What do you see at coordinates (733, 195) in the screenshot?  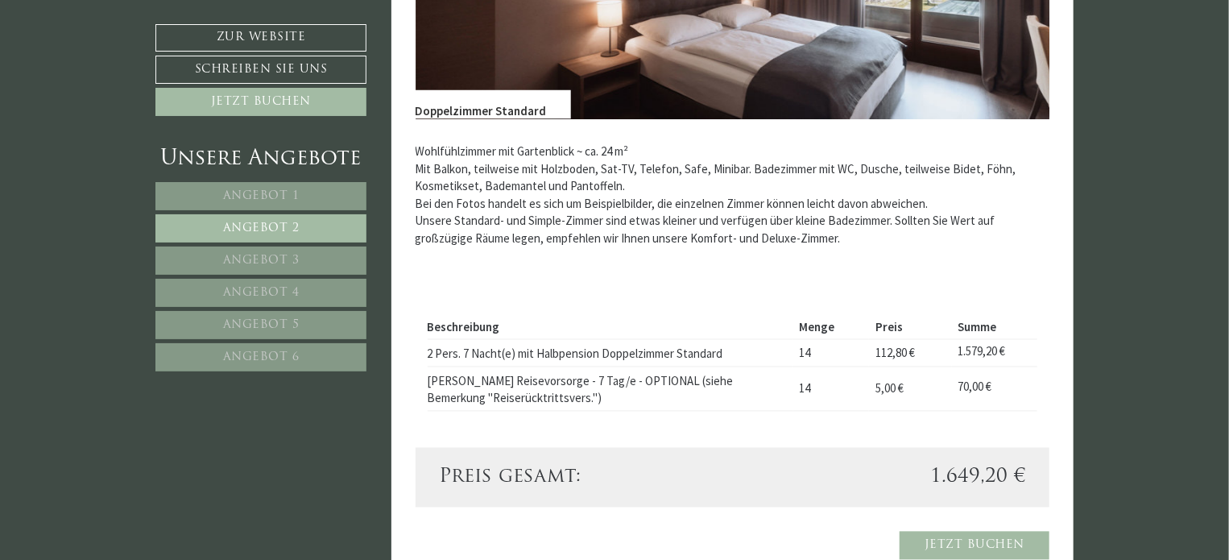 I see `p: Wohlfühlzimmer mit Gartenblick ~ ca. 24 m² Mit Balkon, teilweise mit Holzboden, Sat-TV, Telefon, ...` at bounding box center [733, 195].